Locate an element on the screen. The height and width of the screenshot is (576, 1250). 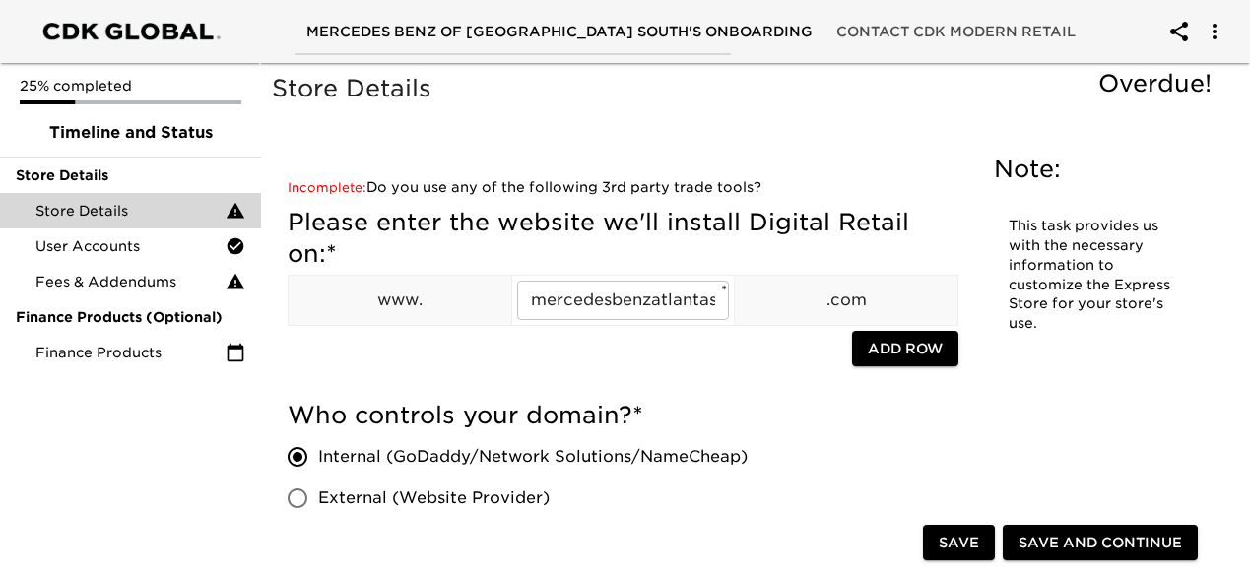
button: Add Row is located at coordinates (905, 349).